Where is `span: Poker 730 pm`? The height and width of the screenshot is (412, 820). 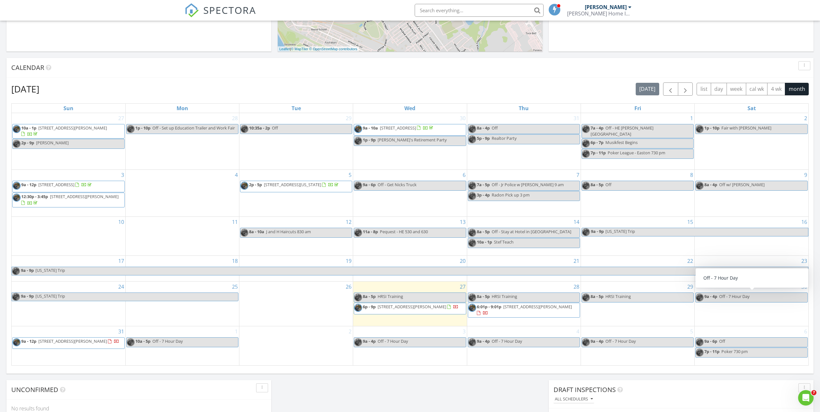 span: Poker 730 pm is located at coordinates (735, 351).